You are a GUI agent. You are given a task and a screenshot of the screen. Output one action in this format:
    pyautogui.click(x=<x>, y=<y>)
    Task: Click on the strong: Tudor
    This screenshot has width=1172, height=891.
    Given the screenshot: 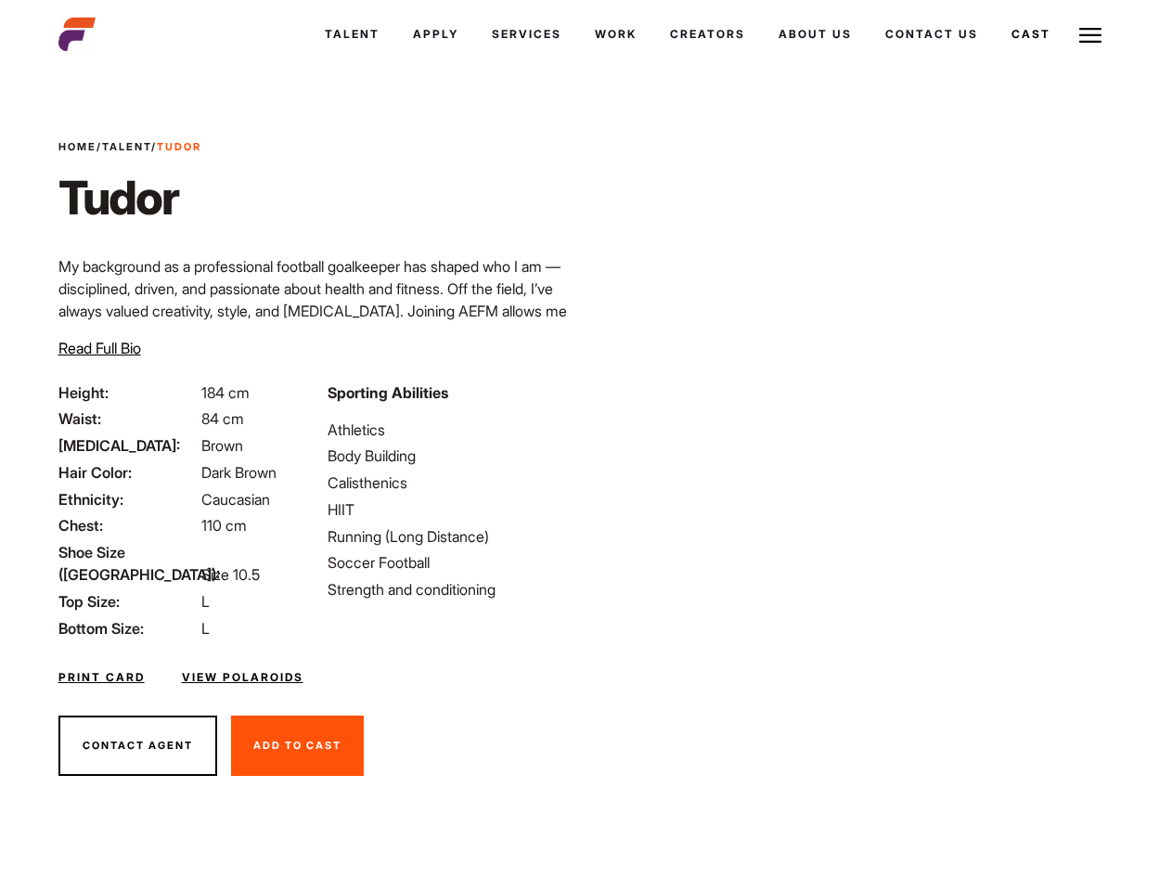 What is the action you would take?
    pyautogui.click(x=179, y=147)
    